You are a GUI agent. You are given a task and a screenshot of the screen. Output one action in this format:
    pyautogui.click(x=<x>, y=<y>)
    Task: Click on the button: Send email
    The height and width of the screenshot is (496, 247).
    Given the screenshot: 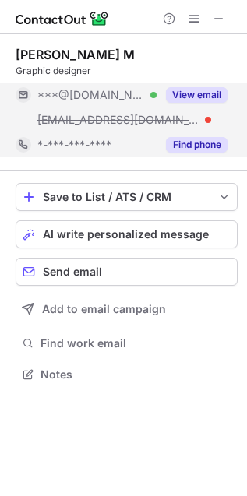 What is the action you would take?
    pyautogui.click(x=126, y=272)
    